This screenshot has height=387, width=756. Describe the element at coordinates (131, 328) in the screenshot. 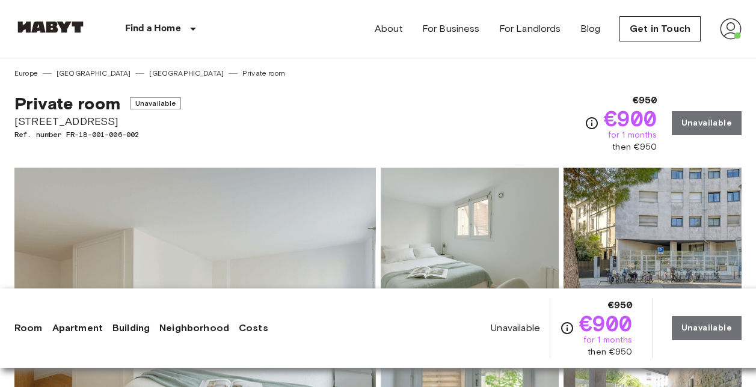

I see `a: Building` at that location.